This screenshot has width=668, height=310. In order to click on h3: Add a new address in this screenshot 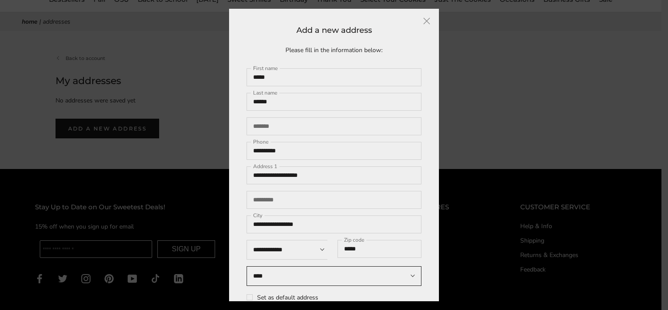, I will do `click(334, 31)`.